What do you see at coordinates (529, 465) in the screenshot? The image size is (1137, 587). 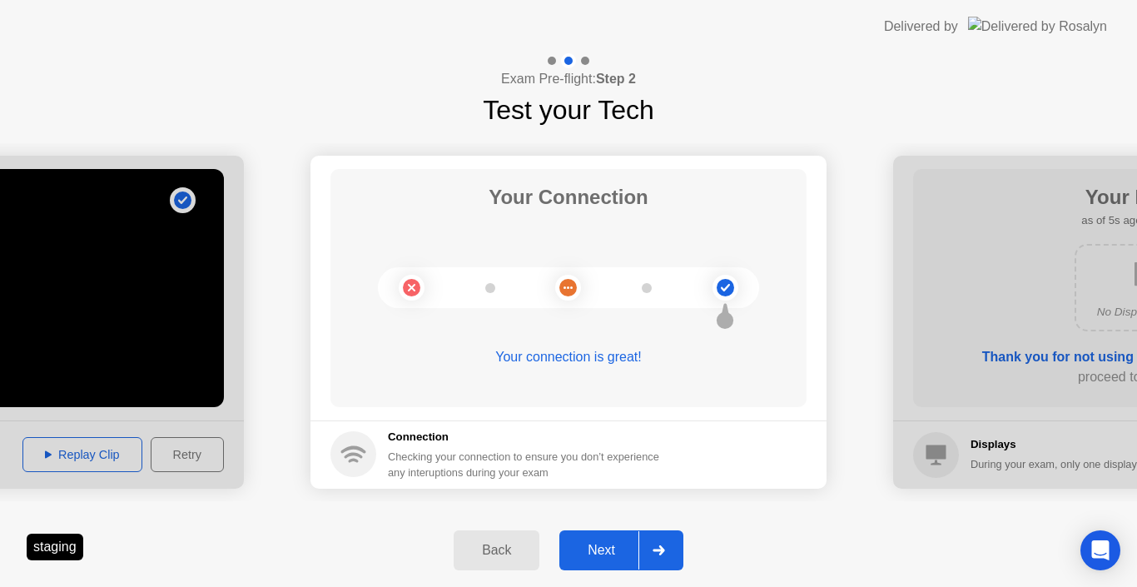 I see `div: Checking your connection to ensure you don’t experience any interuptions during your exam` at bounding box center [529, 465].